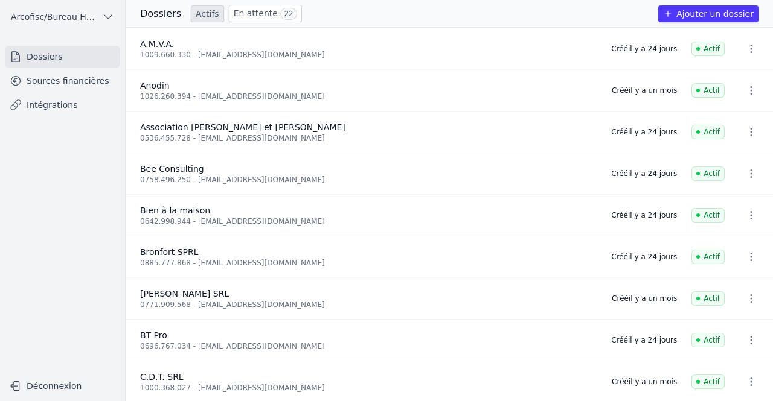  I want to click on a: Dossiers, so click(62, 57).